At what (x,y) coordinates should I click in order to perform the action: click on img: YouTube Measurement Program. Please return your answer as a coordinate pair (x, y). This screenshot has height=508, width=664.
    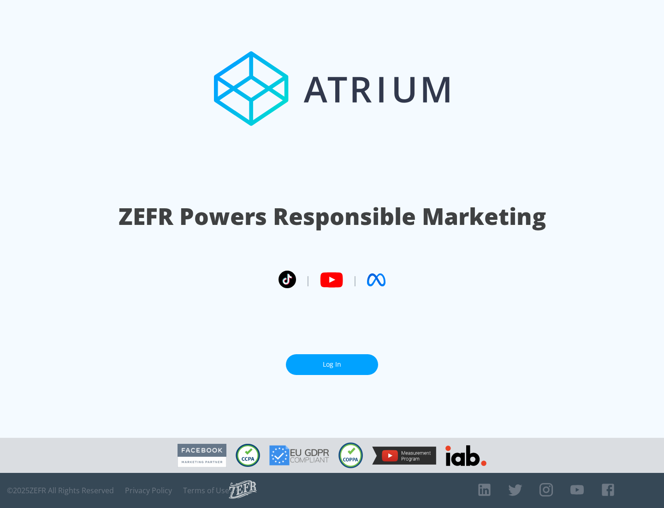
    Looking at the image, I should click on (404, 455).